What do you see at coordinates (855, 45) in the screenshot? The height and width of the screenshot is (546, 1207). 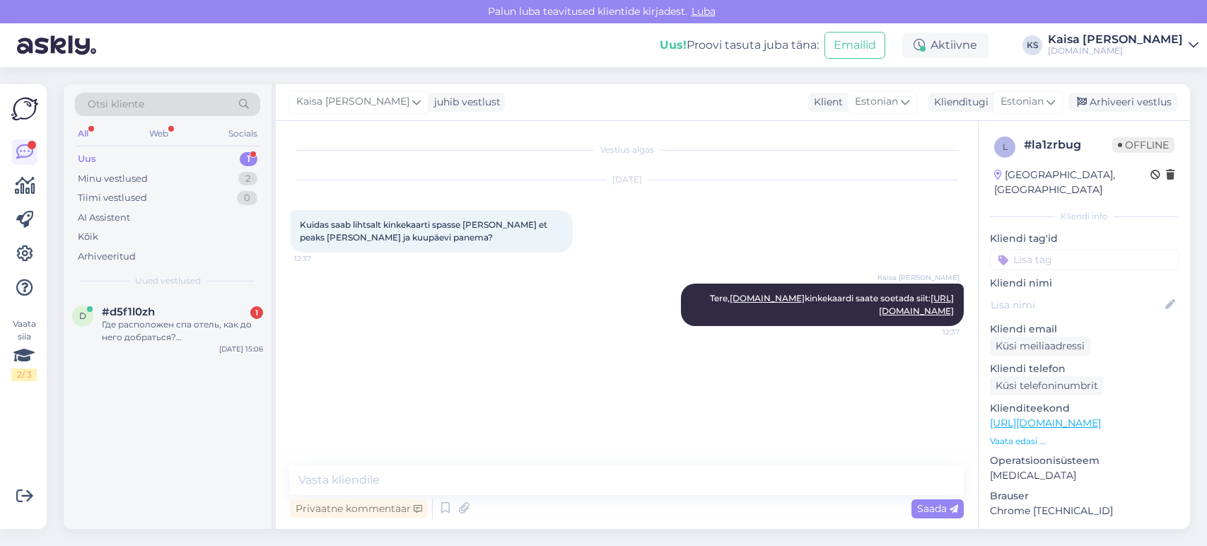 I see `button: Emailid` at bounding box center [855, 45].